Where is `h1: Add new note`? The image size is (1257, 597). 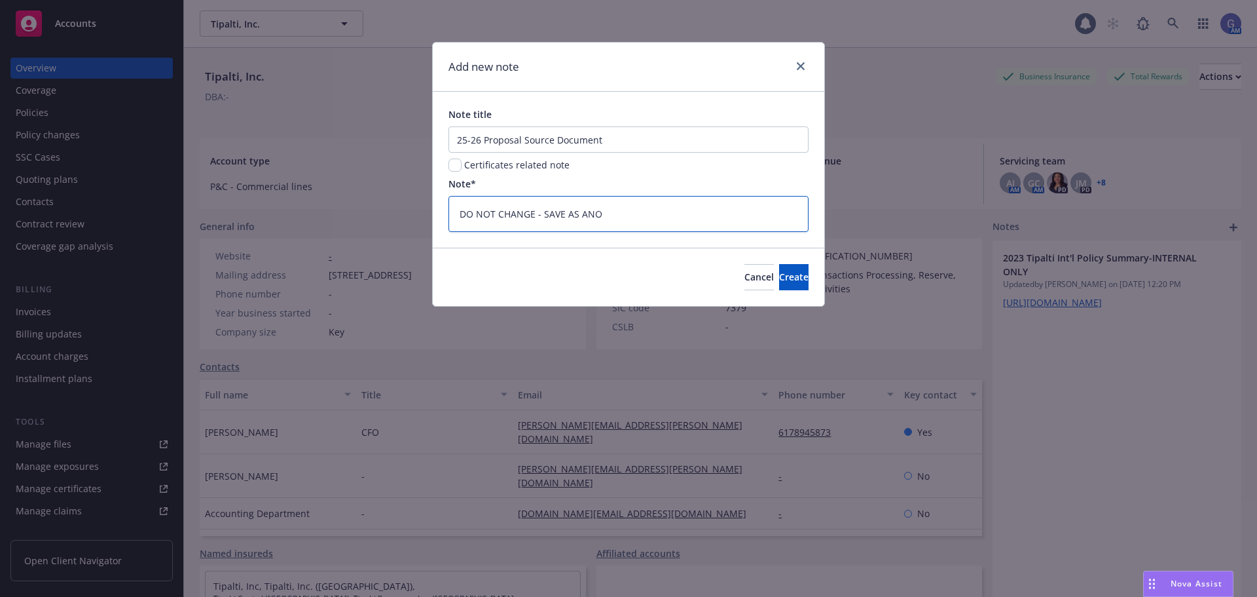
h1: Add new note is located at coordinates (484, 67).